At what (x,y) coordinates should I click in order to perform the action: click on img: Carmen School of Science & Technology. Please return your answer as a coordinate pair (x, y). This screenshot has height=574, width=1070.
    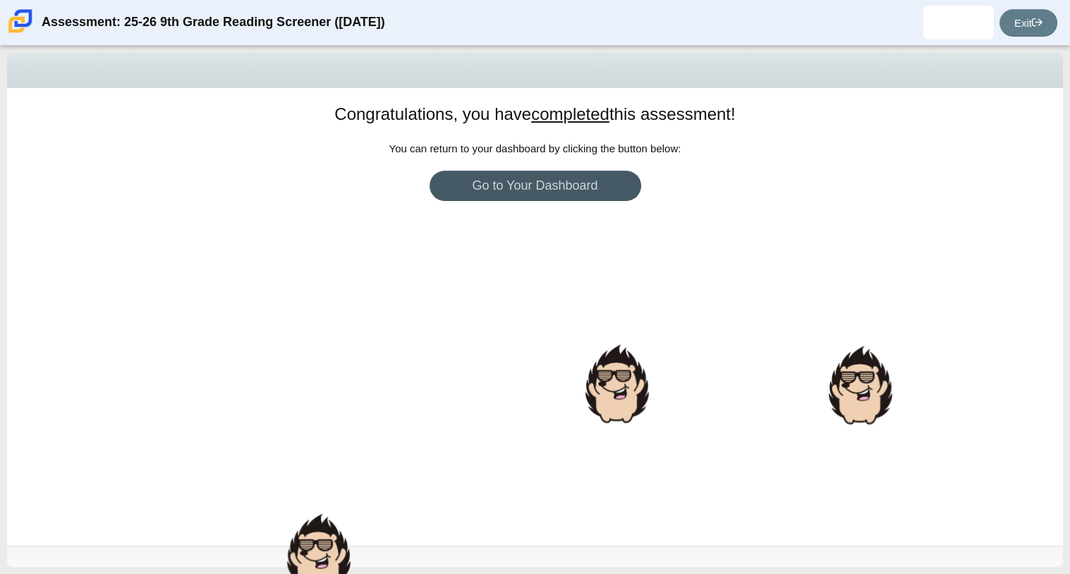
    Looking at the image, I should click on (20, 21).